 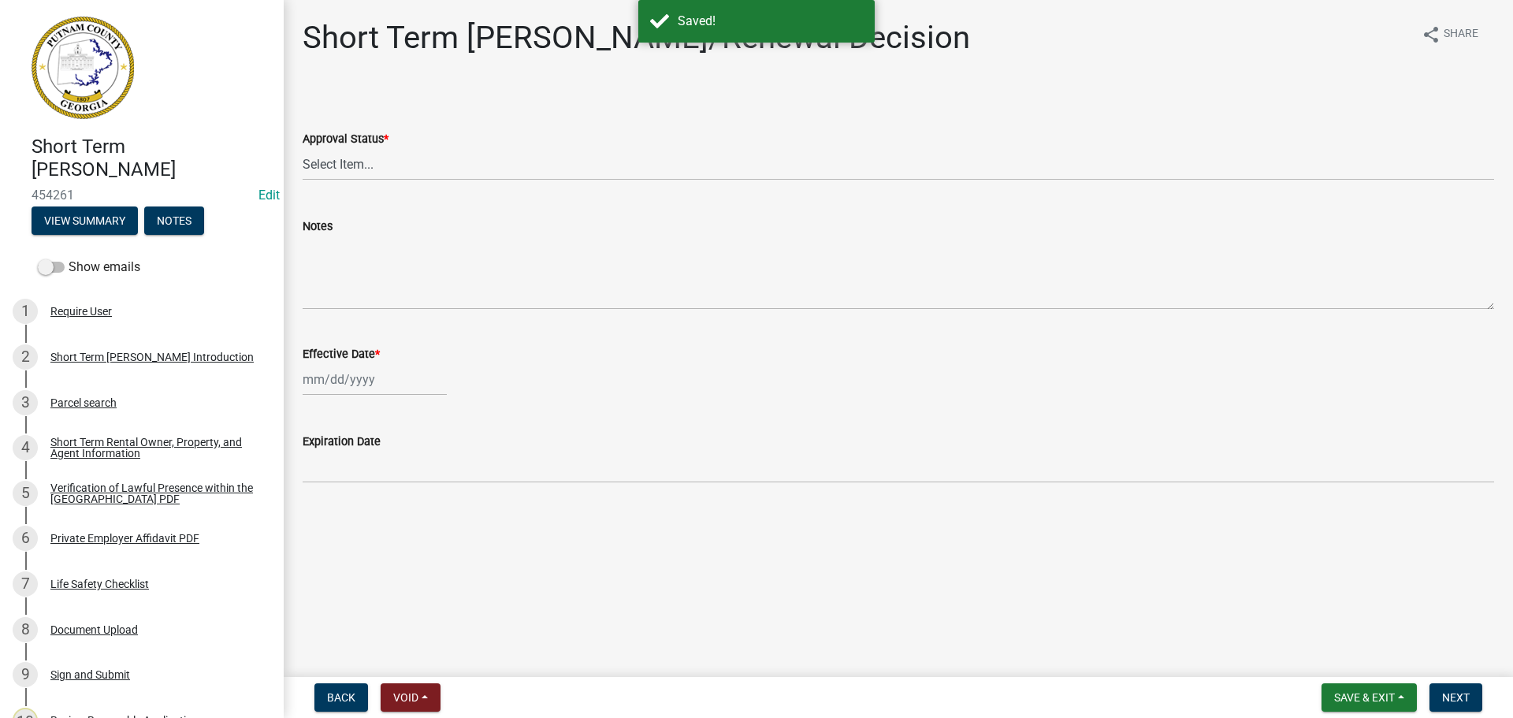 I want to click on span: Back, so click(x=341, y=697).